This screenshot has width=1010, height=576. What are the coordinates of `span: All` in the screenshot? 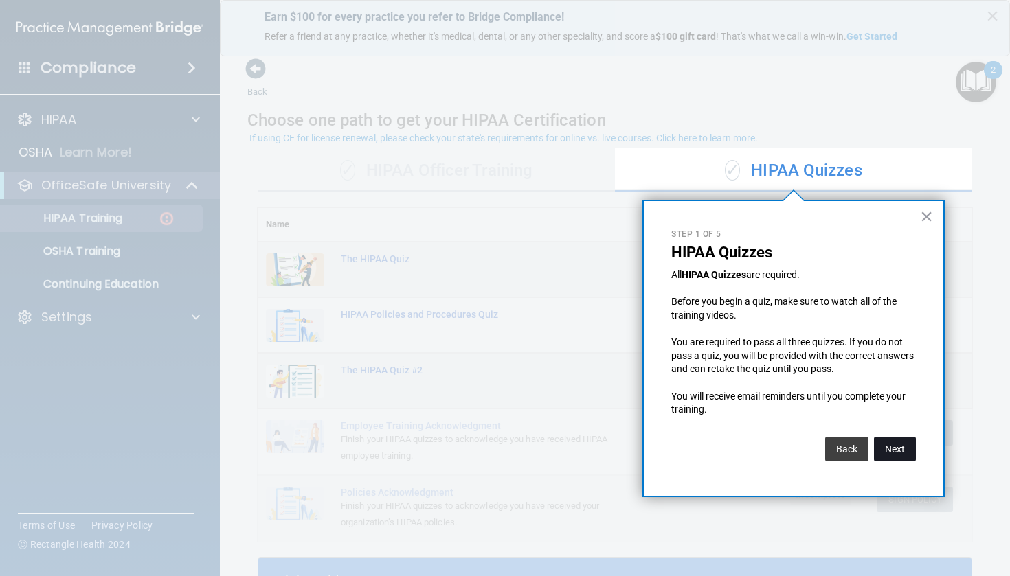 It's located at (676, 275).